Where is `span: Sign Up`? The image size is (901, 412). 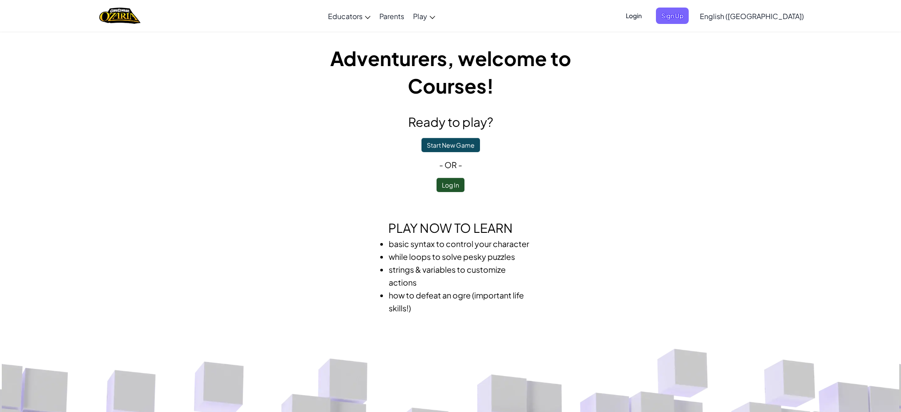
span: Sign Up is located at coordinates (672, 16).